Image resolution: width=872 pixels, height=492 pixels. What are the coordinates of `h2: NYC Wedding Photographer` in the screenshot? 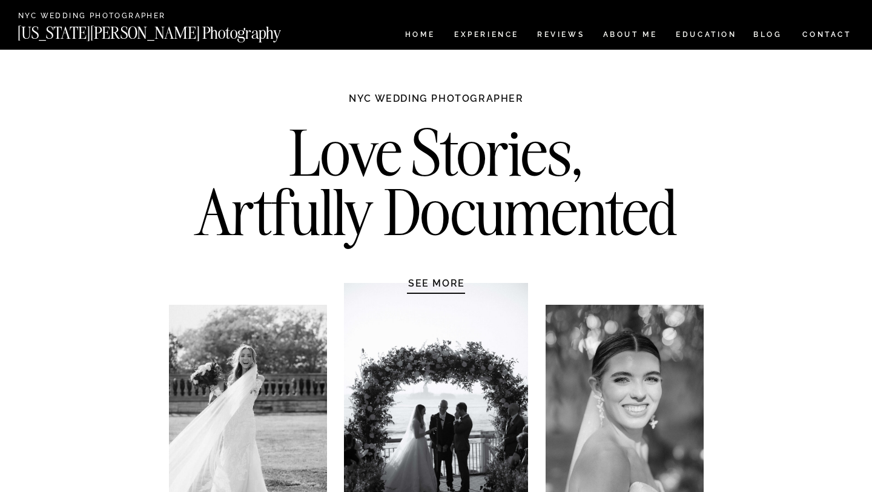 It's located at (109, 16).